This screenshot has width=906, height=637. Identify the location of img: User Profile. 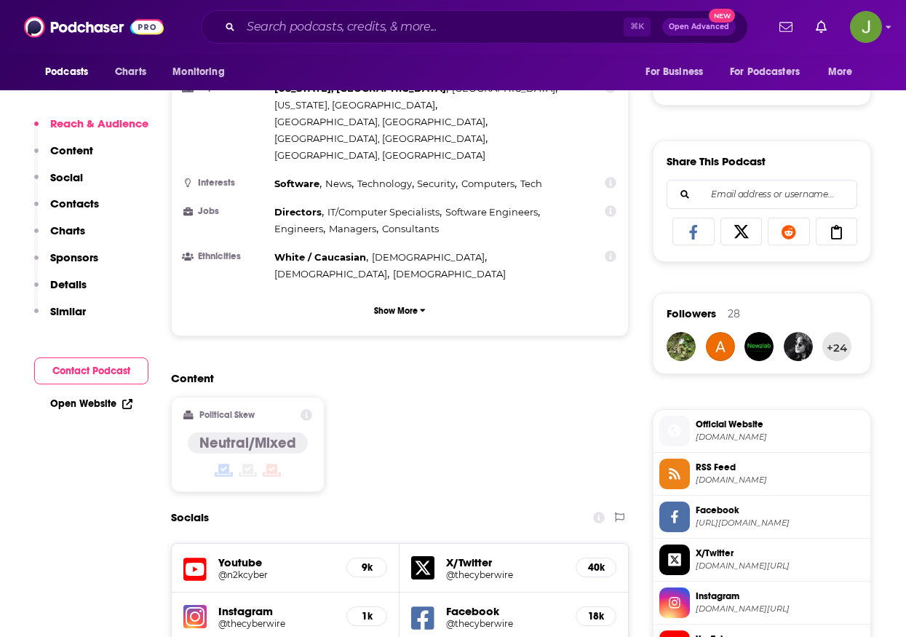
(866, 27).